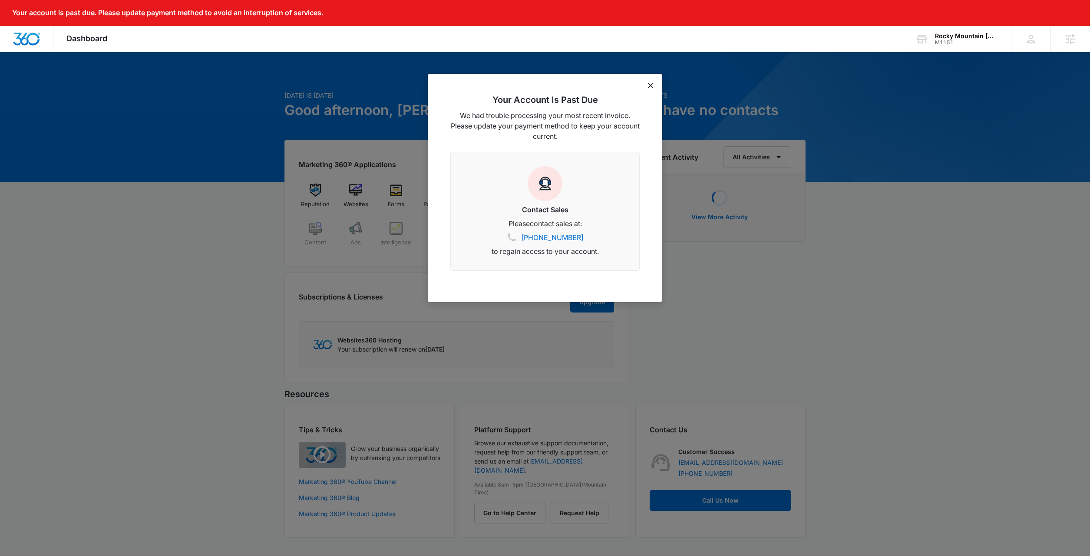 This screenshot has height=556, width=1090. I want to click on div: account name, so click(967, 36).